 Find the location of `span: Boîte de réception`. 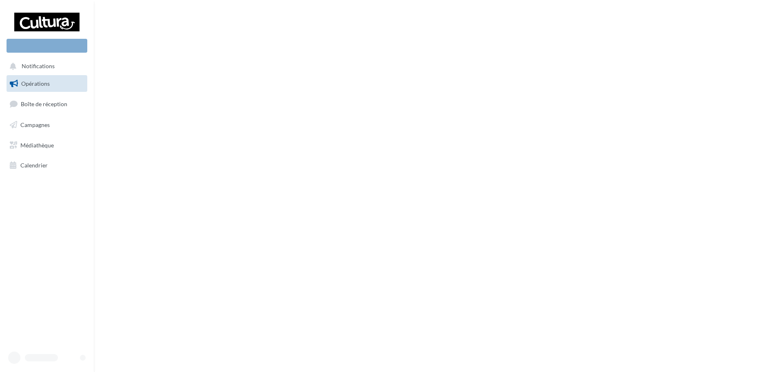

span: Boîte de réception is located at coordinates (44, 104).